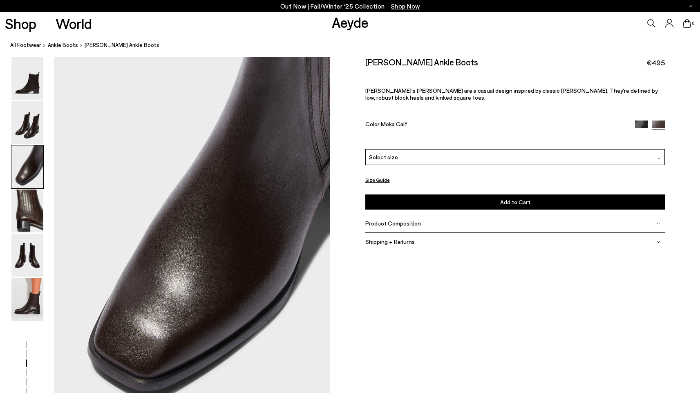  What do you see at coordinates (383, 157) in the screenshot?
I see `span: Select size` at bounding box center [383, 157].